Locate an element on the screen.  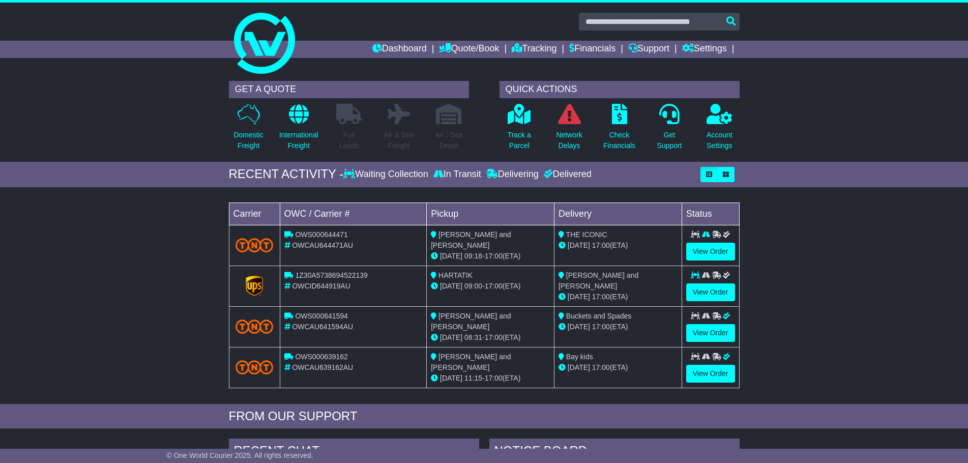
td: Pickup is located at coordinates (490, 214).